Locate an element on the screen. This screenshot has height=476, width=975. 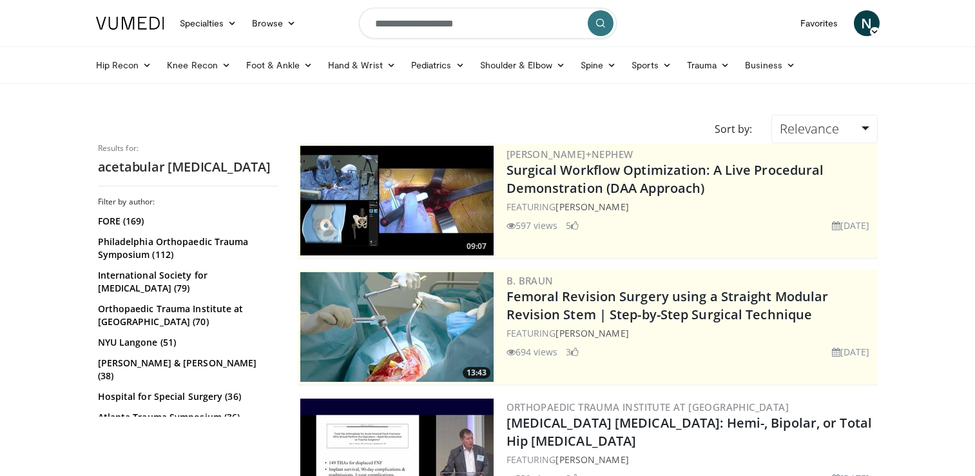
a: Business is located at coordinates (770, 65).